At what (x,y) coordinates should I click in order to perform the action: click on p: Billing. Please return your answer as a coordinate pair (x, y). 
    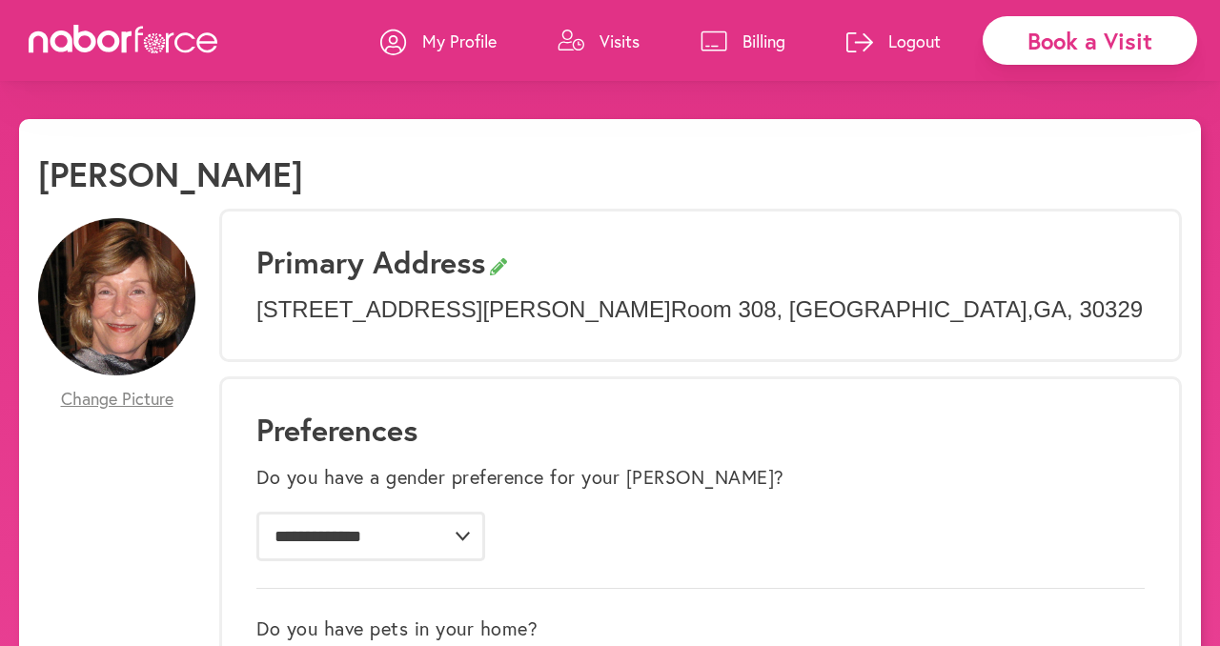
    Looking at the image, I should click on (763, 41).